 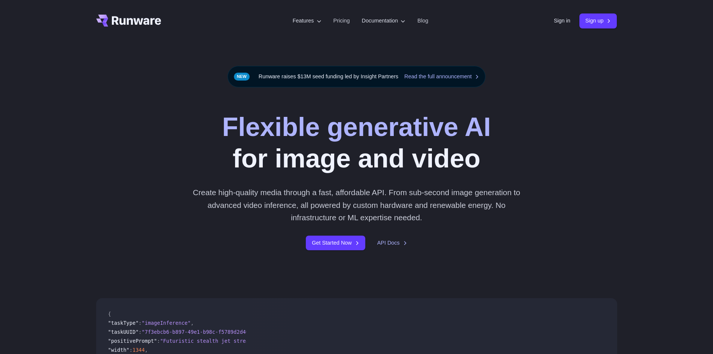 I want to click on label: Features, so click(x=307, y=21).